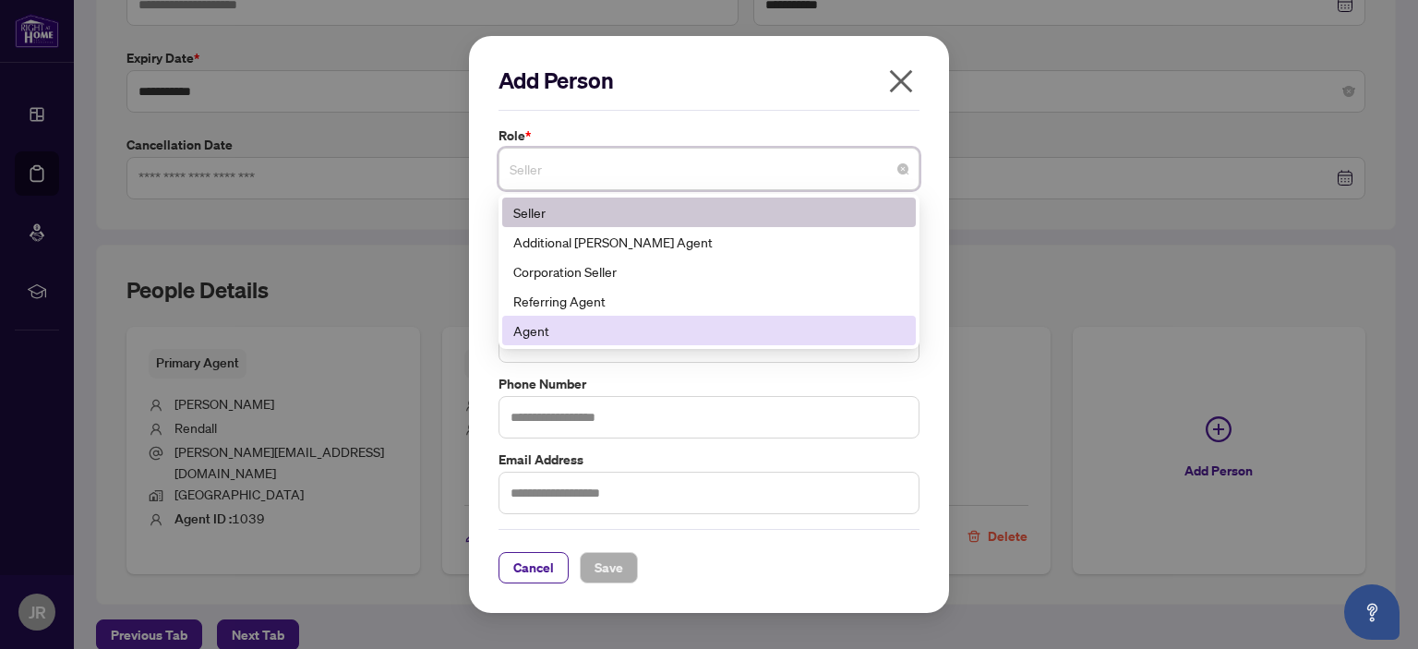  What do you see at coordinates (709, 460) in the screenshot?
I see `label: Email Address` at bounding box center [709, 460].